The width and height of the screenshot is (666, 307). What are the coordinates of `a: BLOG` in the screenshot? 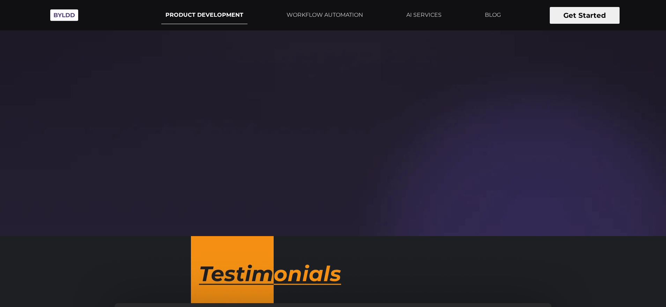 It's located at (493, 15).